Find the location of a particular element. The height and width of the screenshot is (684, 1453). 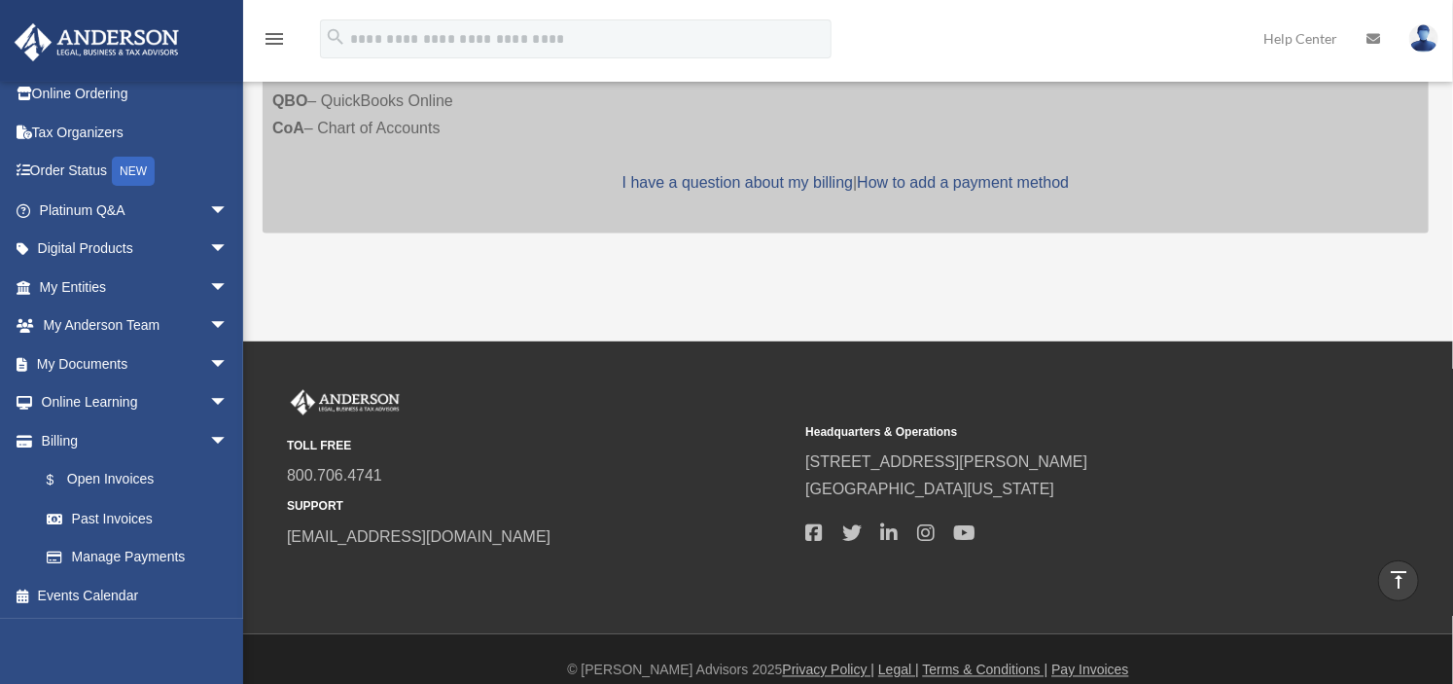

a: Pay Invoices is located at coordinates (1090, 670).